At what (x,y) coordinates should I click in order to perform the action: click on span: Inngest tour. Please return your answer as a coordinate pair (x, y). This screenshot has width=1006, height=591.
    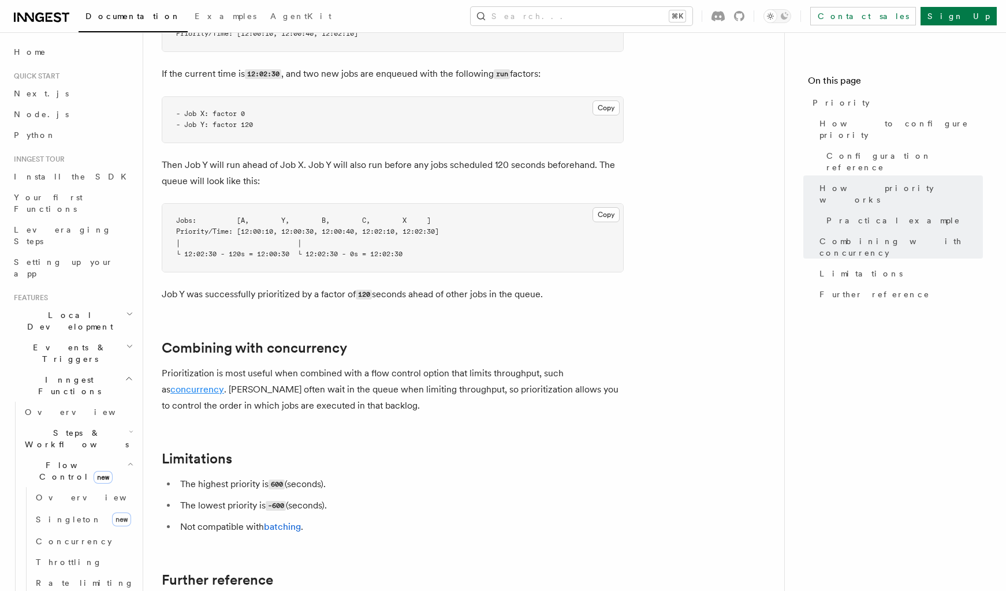
    Looking at the image, I should click on (37, 159).